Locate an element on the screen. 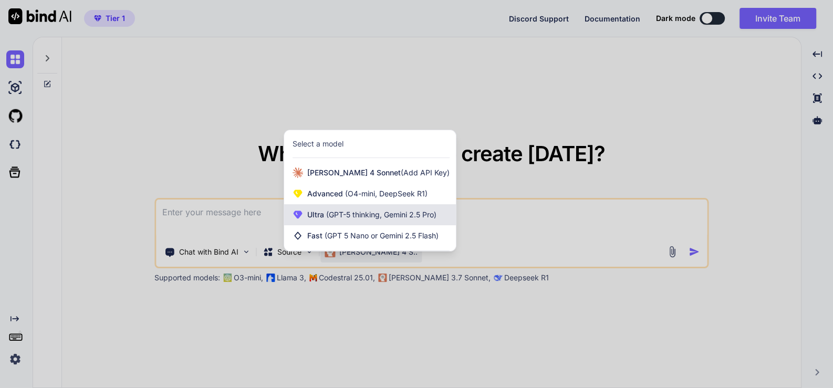  span: (Add API Key) is located at coordinates (425, 172).